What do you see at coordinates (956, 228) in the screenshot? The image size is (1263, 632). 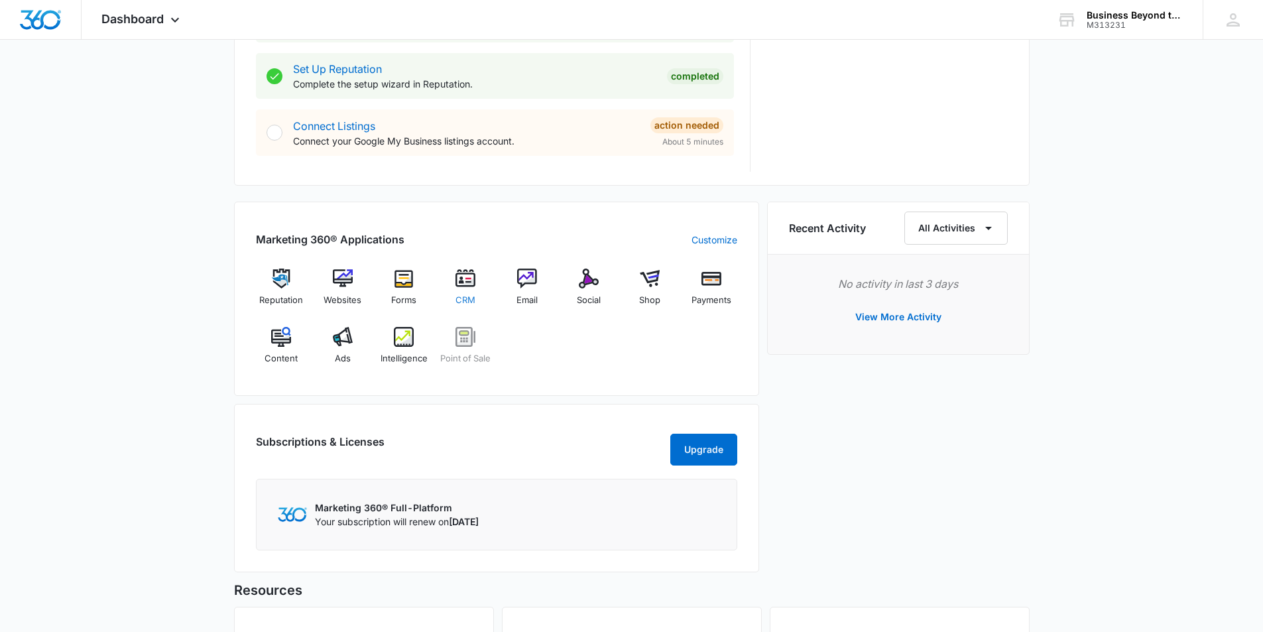 I see `button: All Activities` at bounding box center [956, 228].